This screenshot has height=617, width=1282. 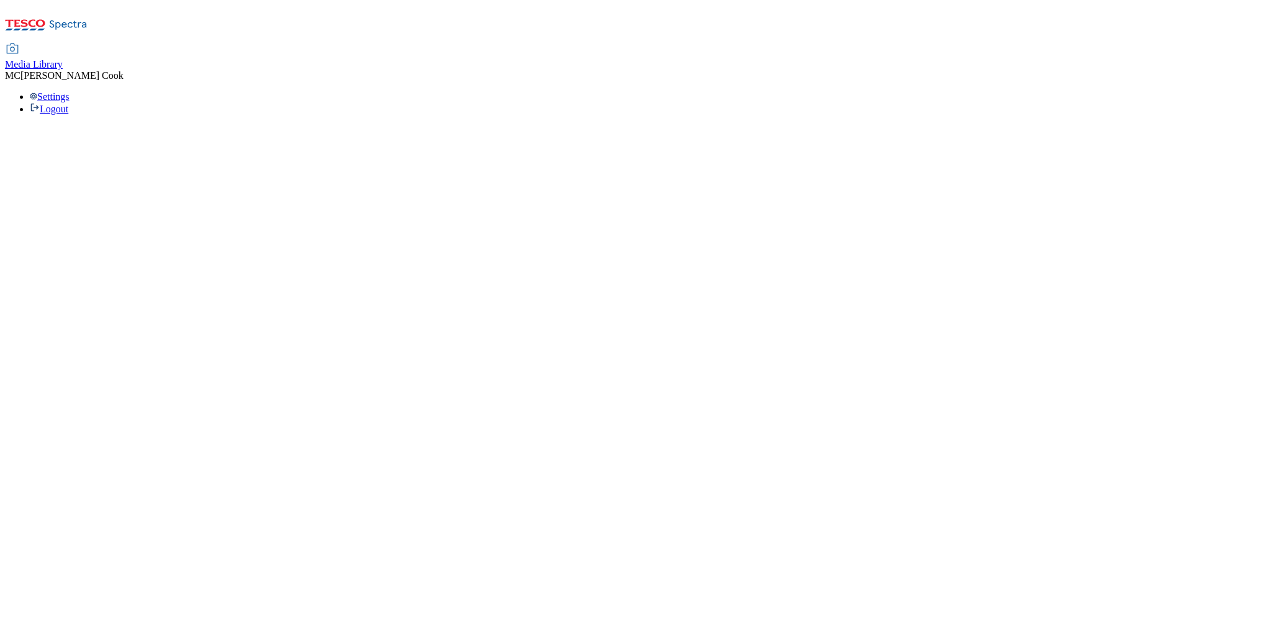 What do you see at coordinates (12, 75) in the screenshot?
I see `span: MC` at bounding box center [12, 75].